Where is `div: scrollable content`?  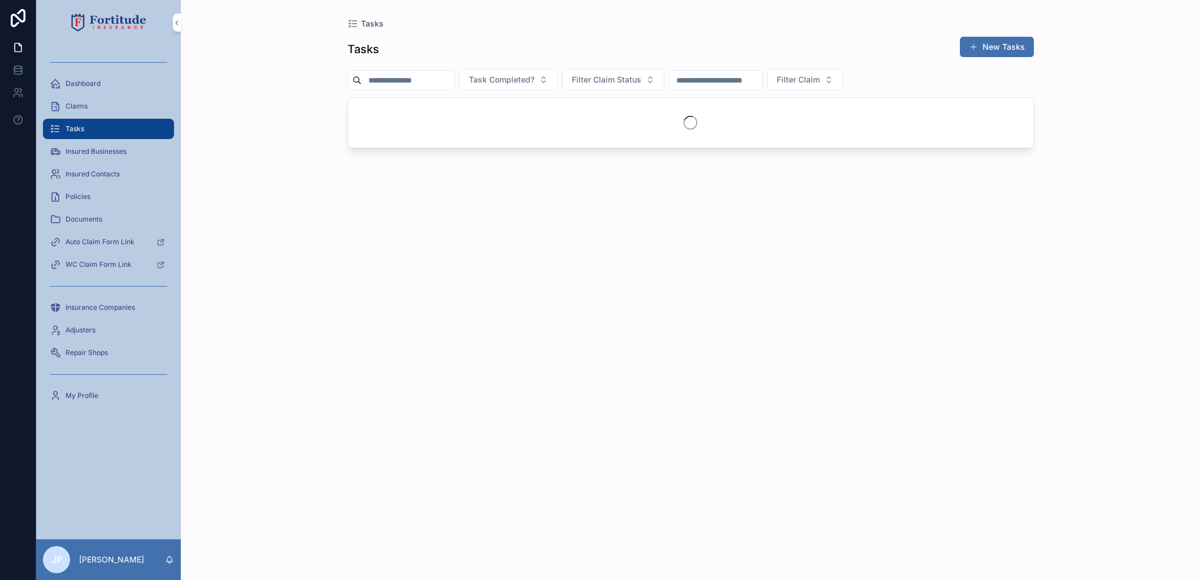
div: scrollable content is located at coordinates (109, 233).